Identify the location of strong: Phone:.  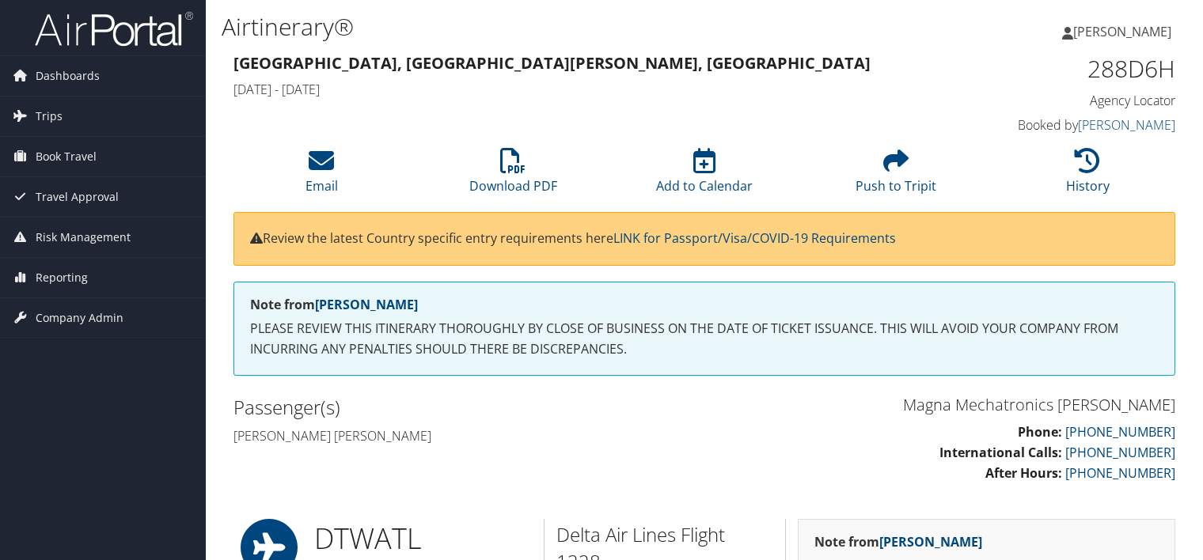
(1040, 432).